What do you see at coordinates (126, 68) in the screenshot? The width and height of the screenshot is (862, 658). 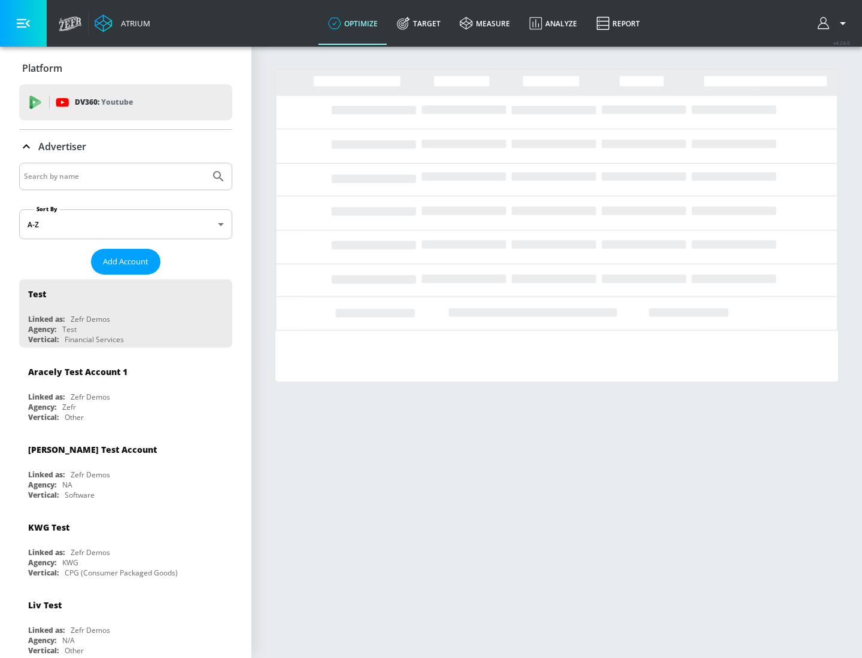 I see `div: Platform` at bounding box center [126, 68].